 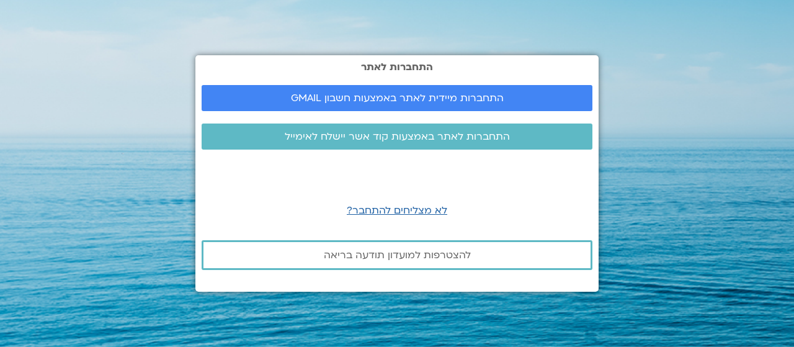 I want to click on span: התחברות מיידית לאתר באמצעות חשבון GMAIL, so click(x=397, y=98).